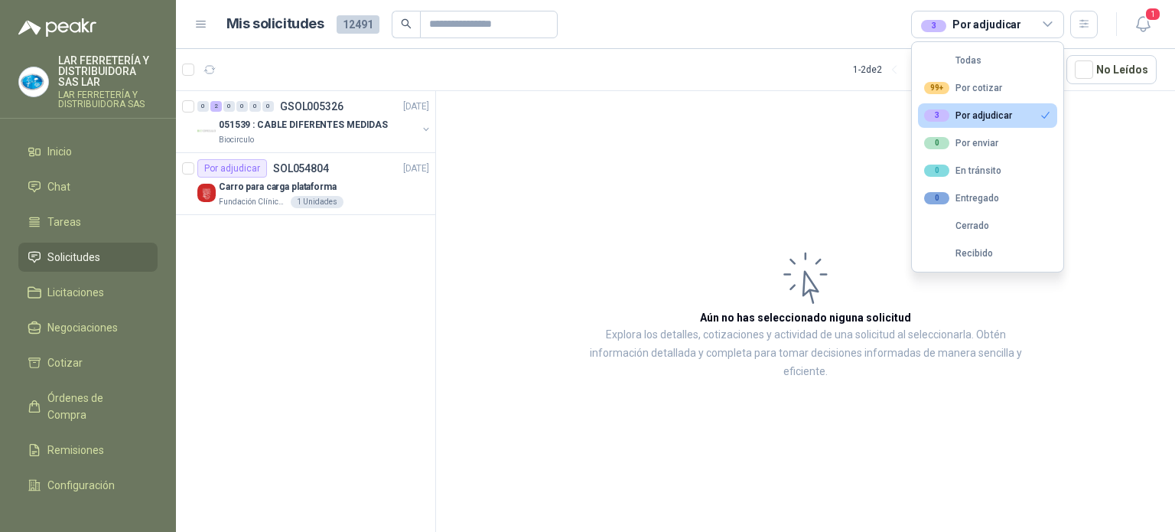 The height and width of the screenshot is (532, 1175). Describe the element at coordinates (963, 171) in the screenshot. I see `div: En tránsito` at that location.